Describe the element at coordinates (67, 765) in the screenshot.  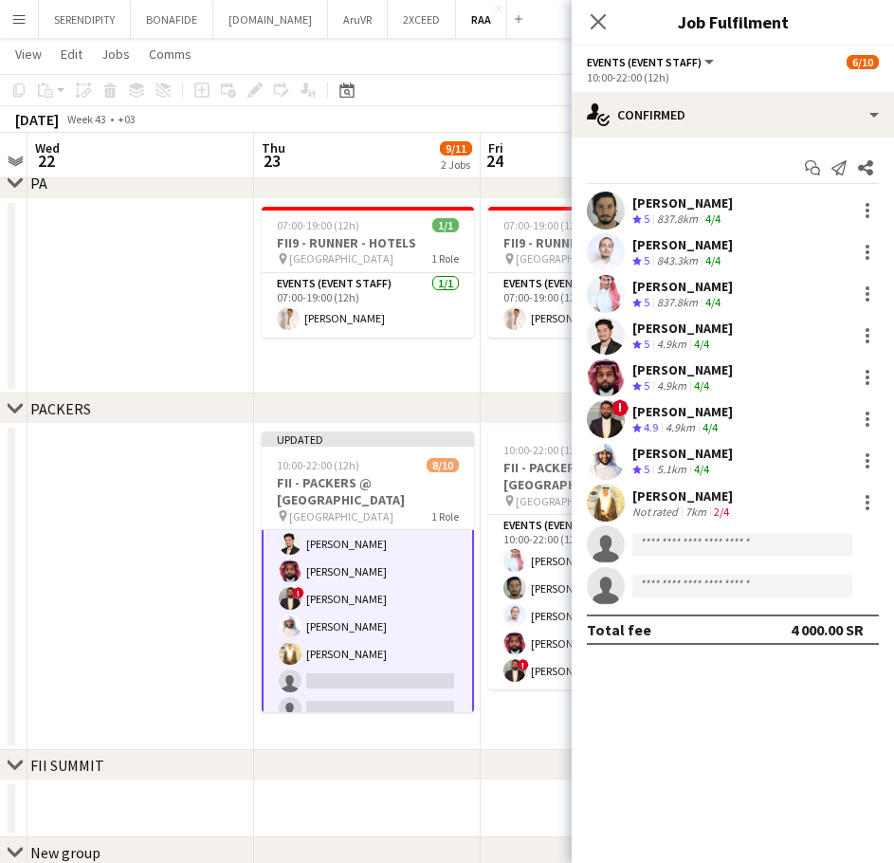
I see `div: FII SUMMIT` at that location.